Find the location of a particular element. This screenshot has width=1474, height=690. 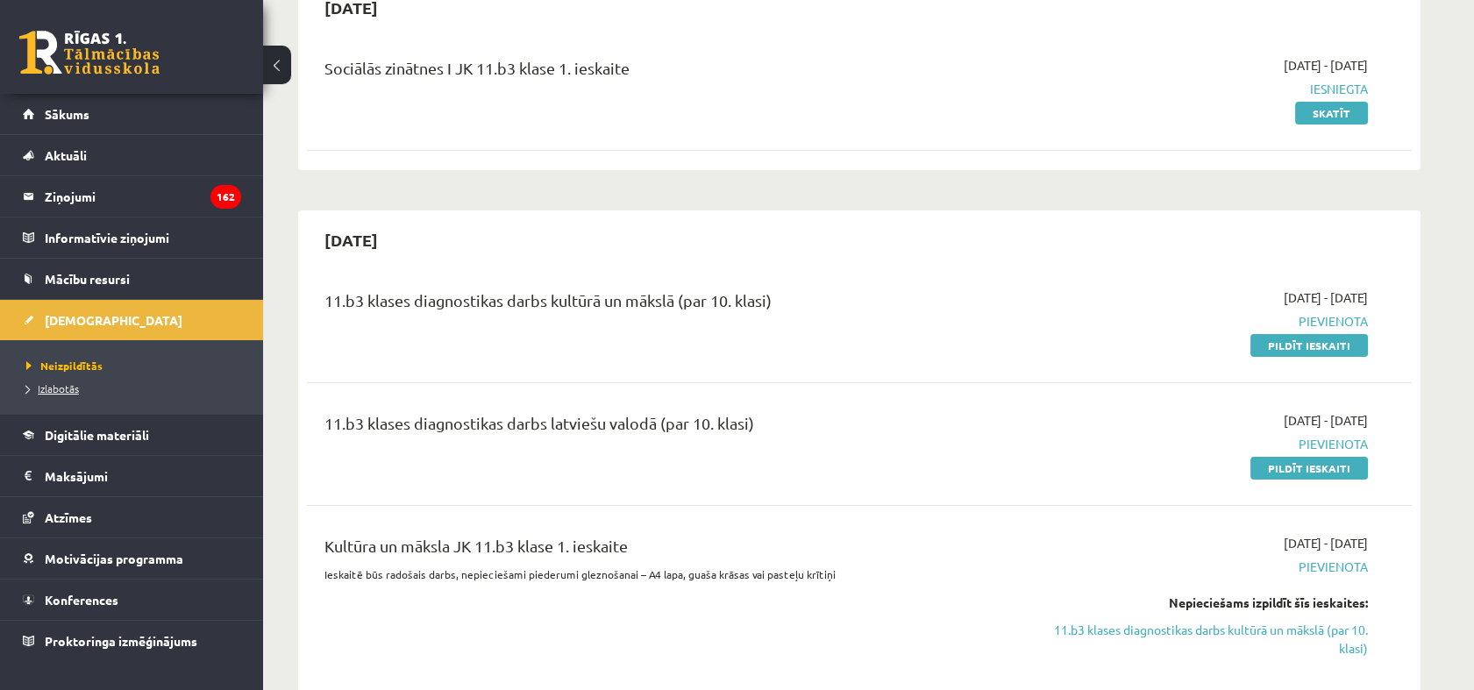

a: Sākums is located at coordinates (132, 114).